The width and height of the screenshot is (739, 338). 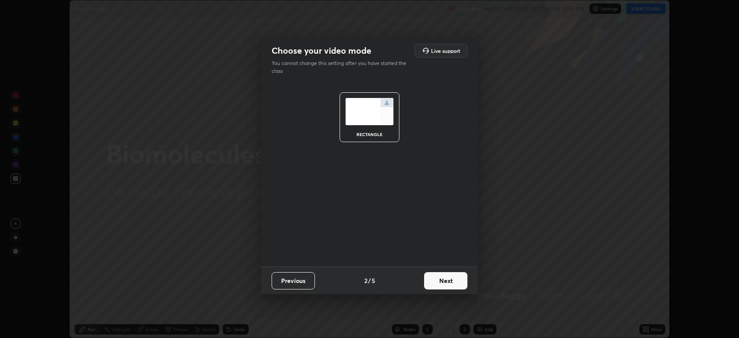 What do you see at coordinates (366, 280) in the screenshot?
I see `h4: 2` at bounding box center [366, 280].